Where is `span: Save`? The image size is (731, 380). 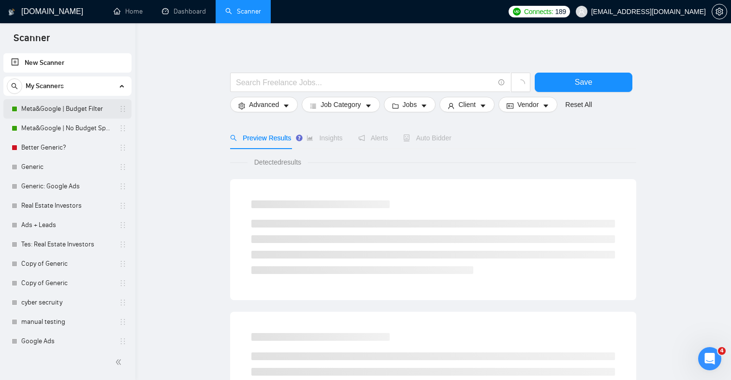 span: Save is located at coordinates (584, 82).